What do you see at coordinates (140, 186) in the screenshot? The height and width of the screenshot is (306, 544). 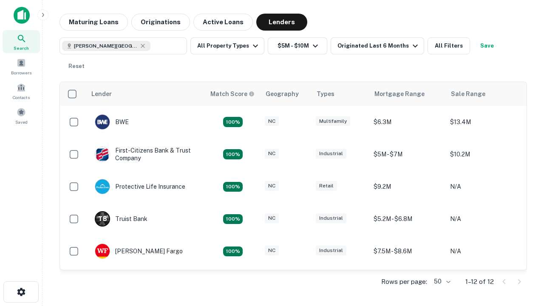 I see `div: Protective Life Insurance` at bounding box center [140, 186].